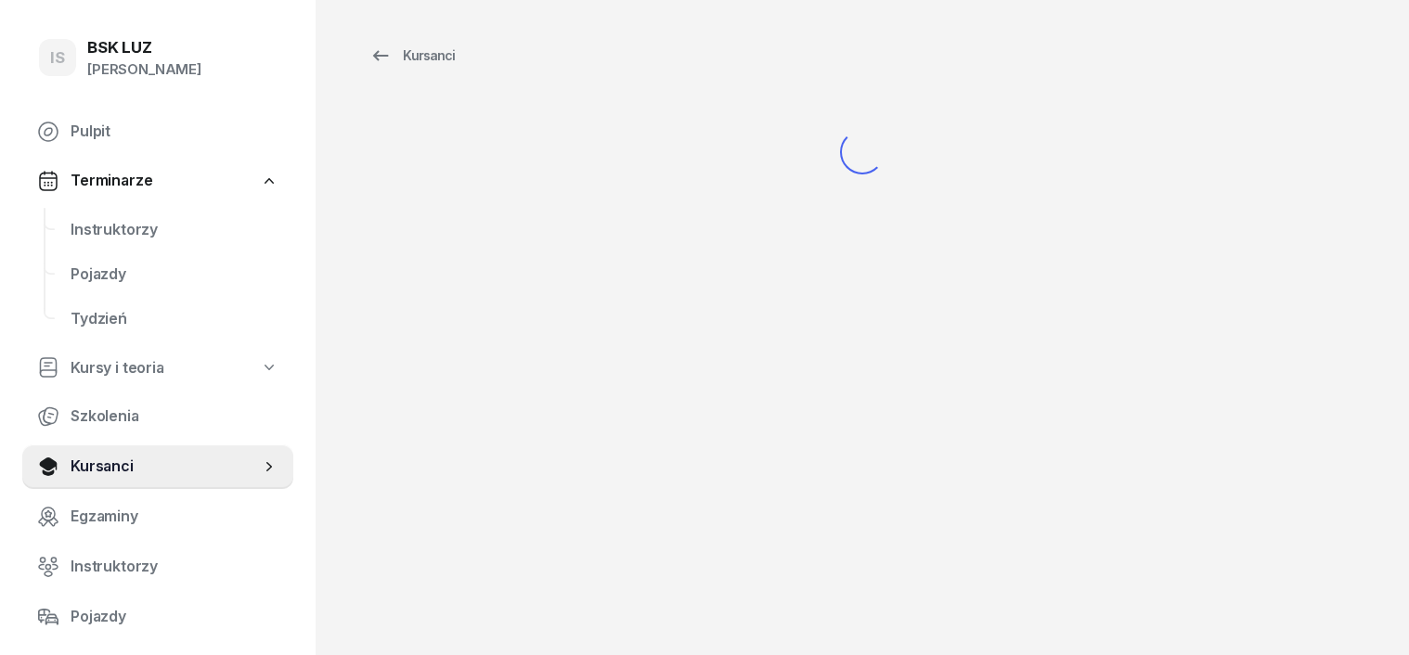  I want to click on a: Szkolenia, so click(158, 417).